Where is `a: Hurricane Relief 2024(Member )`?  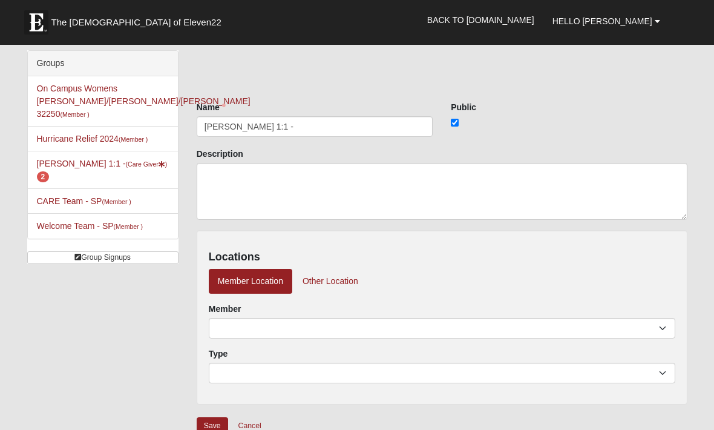 a: Hurricane Relief 2024(Member ) is located at coordinates (93, 139).